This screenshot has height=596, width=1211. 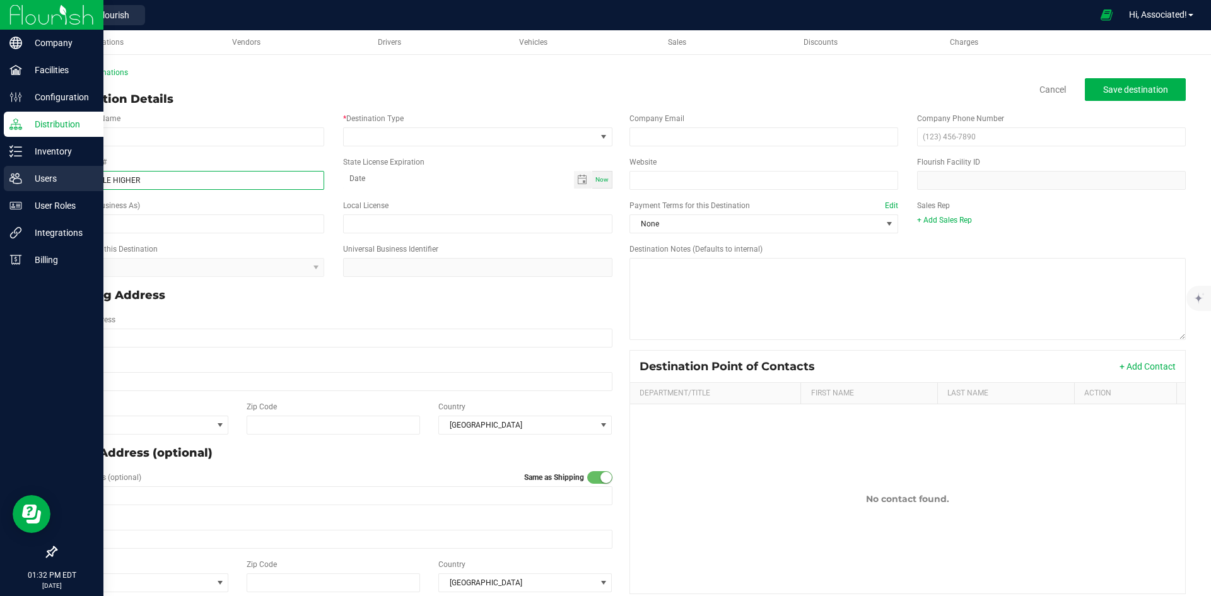 What do you see at coordinates (390, 249) in the screenshot?
I see `label: Universal Business Identifier` at bounding box center [390, 249].